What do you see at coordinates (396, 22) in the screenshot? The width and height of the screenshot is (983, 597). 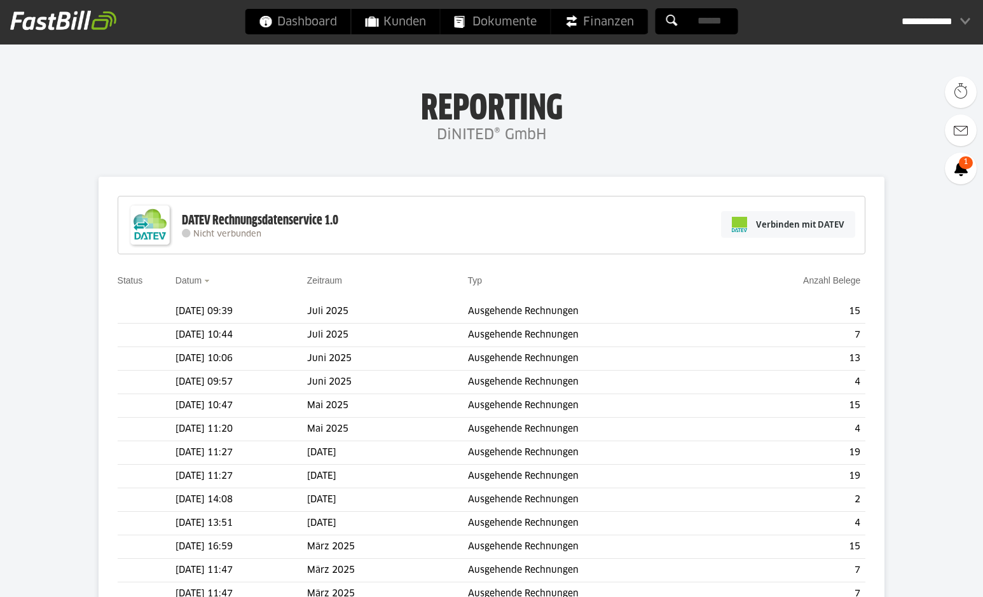 I see `a: Kunden` at bounding box center [396, 22].